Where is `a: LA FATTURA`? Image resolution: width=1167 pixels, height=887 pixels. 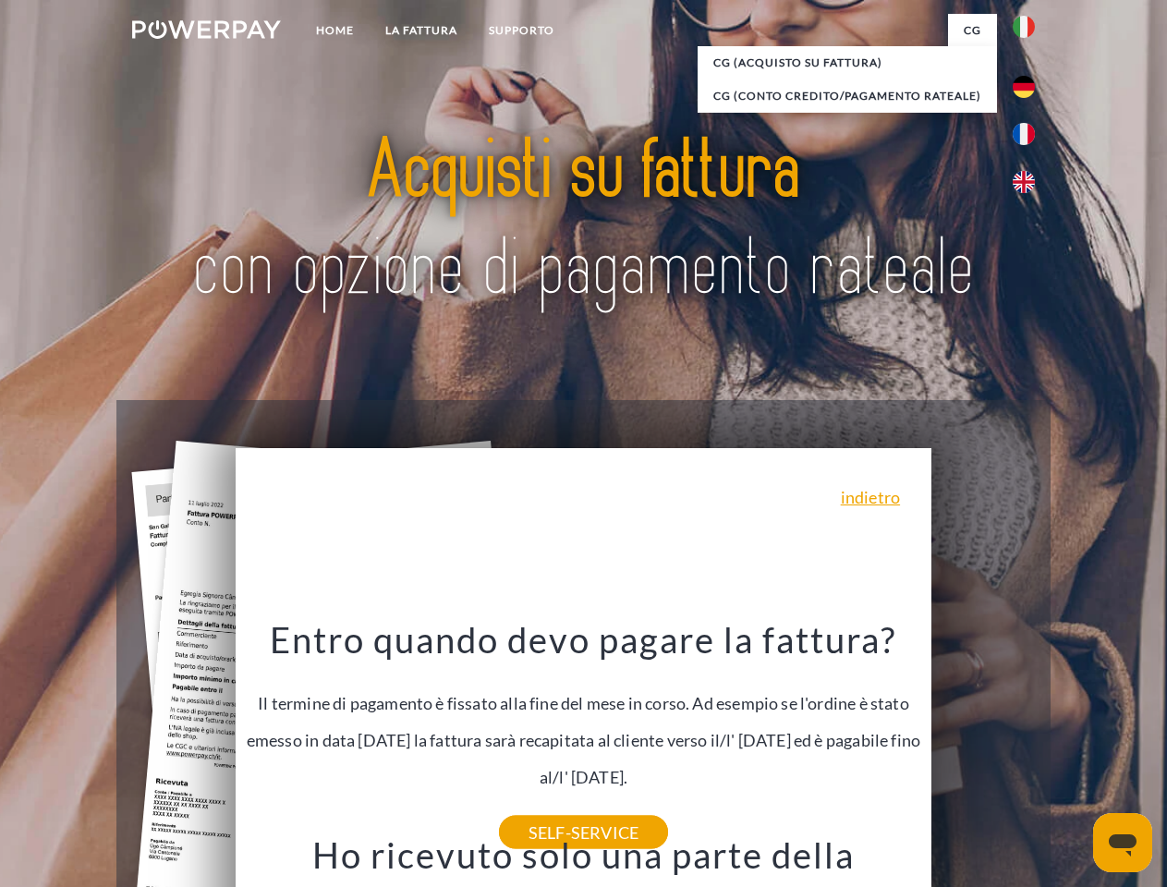
a: LA FATTURA is located at coordinates (421, 30).